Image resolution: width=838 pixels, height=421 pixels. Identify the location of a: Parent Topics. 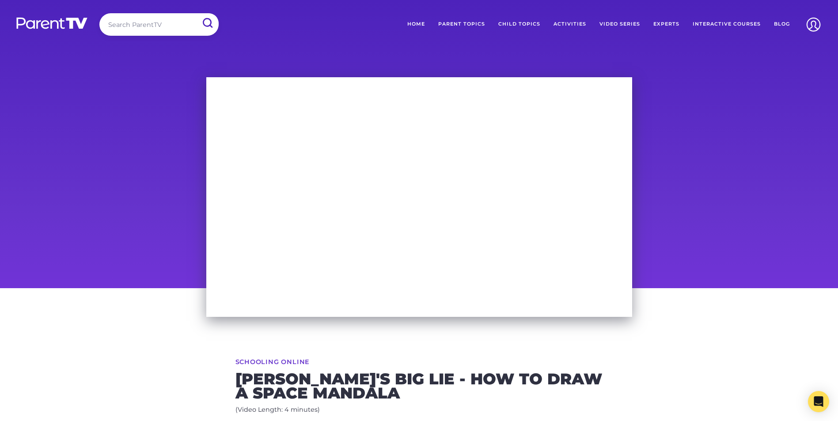
(461, 24).